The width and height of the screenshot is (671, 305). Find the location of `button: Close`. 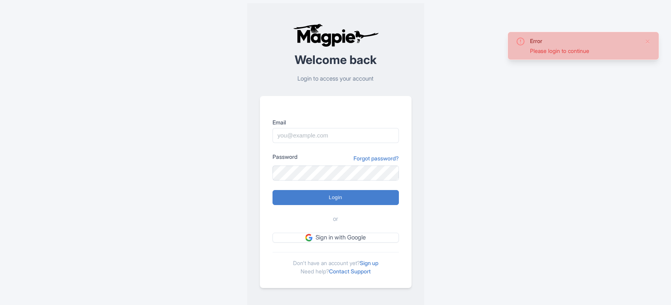

button: Close is located at coordinates (648, 41).